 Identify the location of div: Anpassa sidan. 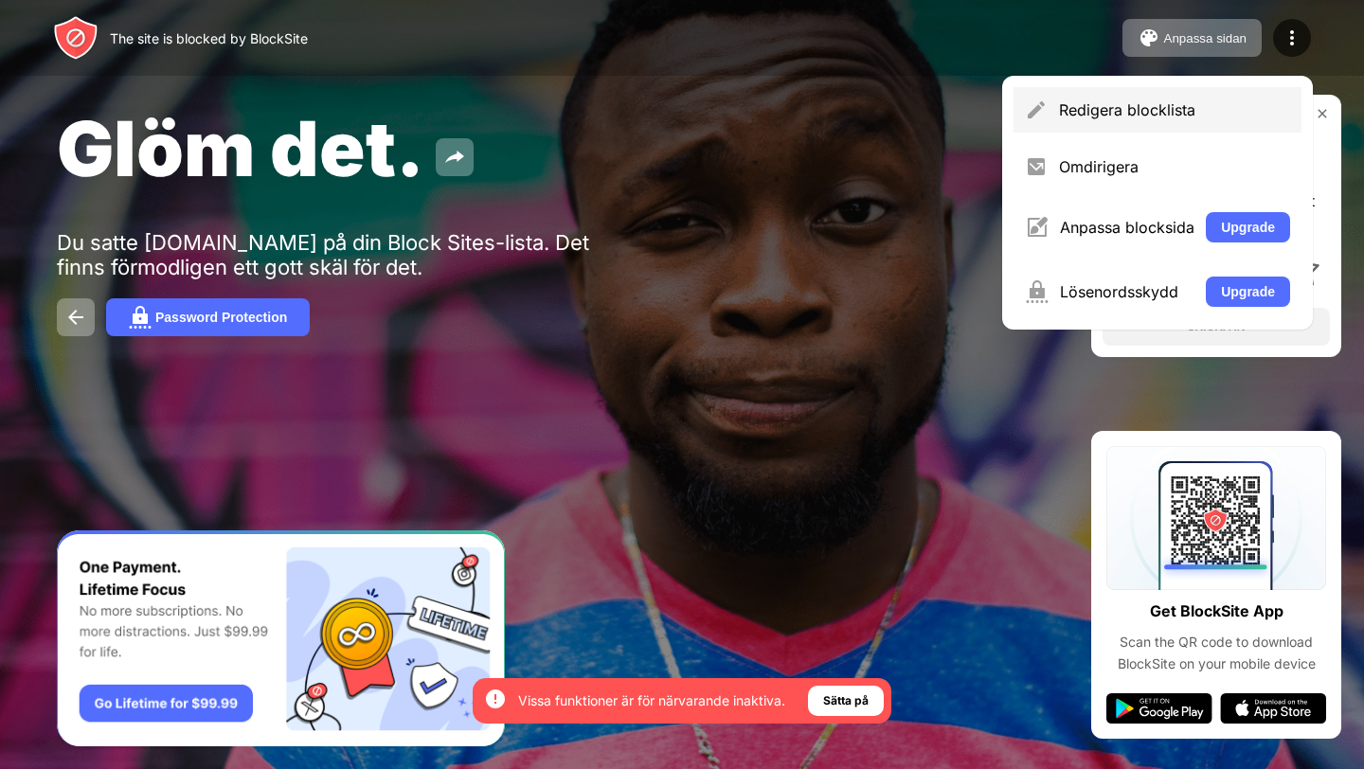
(1205, 38).